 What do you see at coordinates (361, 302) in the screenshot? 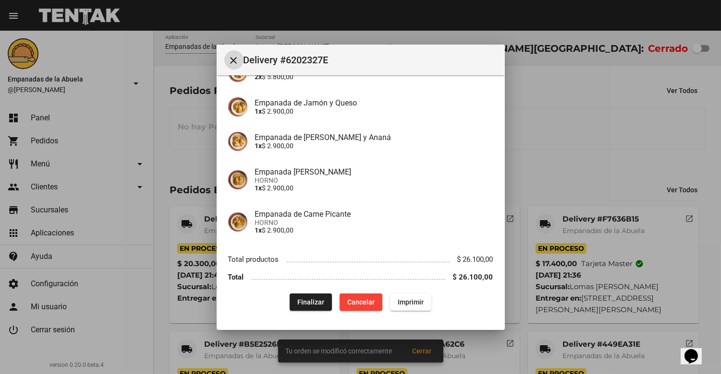
I see `span: Cancelar` at bounding box center [361, 302].